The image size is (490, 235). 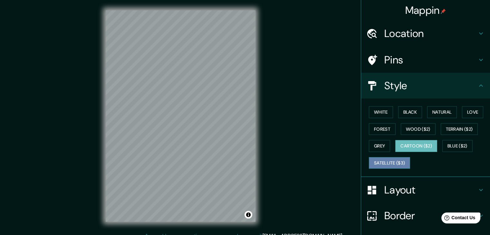 I want to click on button: Forest, so click(x=382, y=129).